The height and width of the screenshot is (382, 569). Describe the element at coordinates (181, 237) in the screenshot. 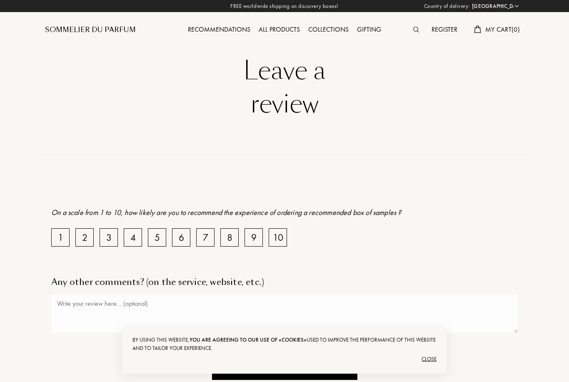

I see `div: 6` at that location.